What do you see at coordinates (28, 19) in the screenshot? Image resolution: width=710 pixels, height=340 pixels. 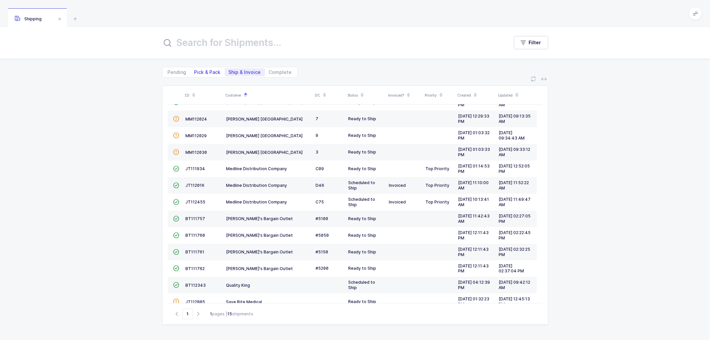 I see `span: Shipping` at bounding box center [28, 19].